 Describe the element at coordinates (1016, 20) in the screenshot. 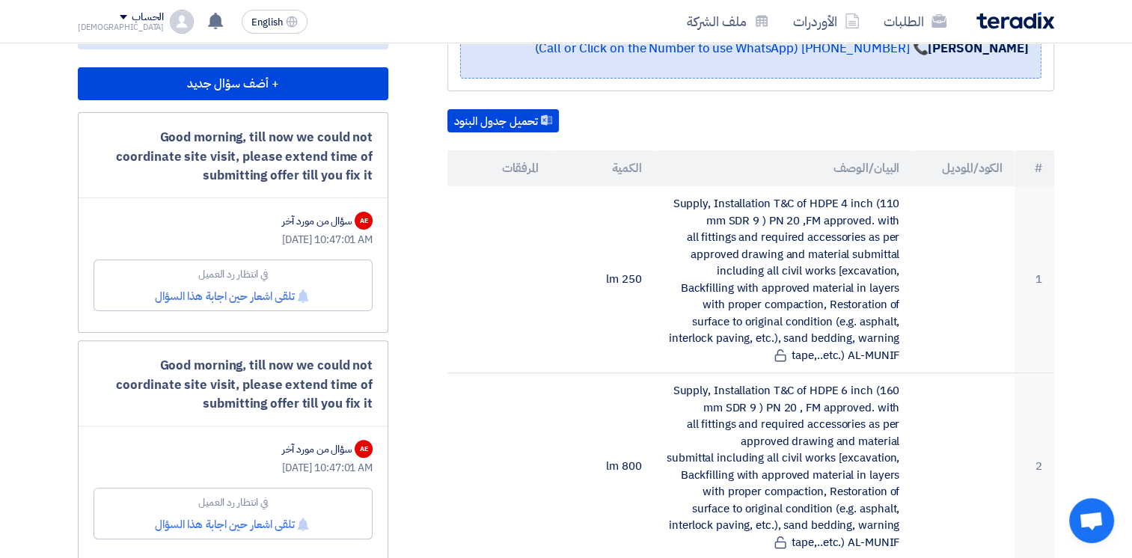

I see `img: Teradix logo` at that location.